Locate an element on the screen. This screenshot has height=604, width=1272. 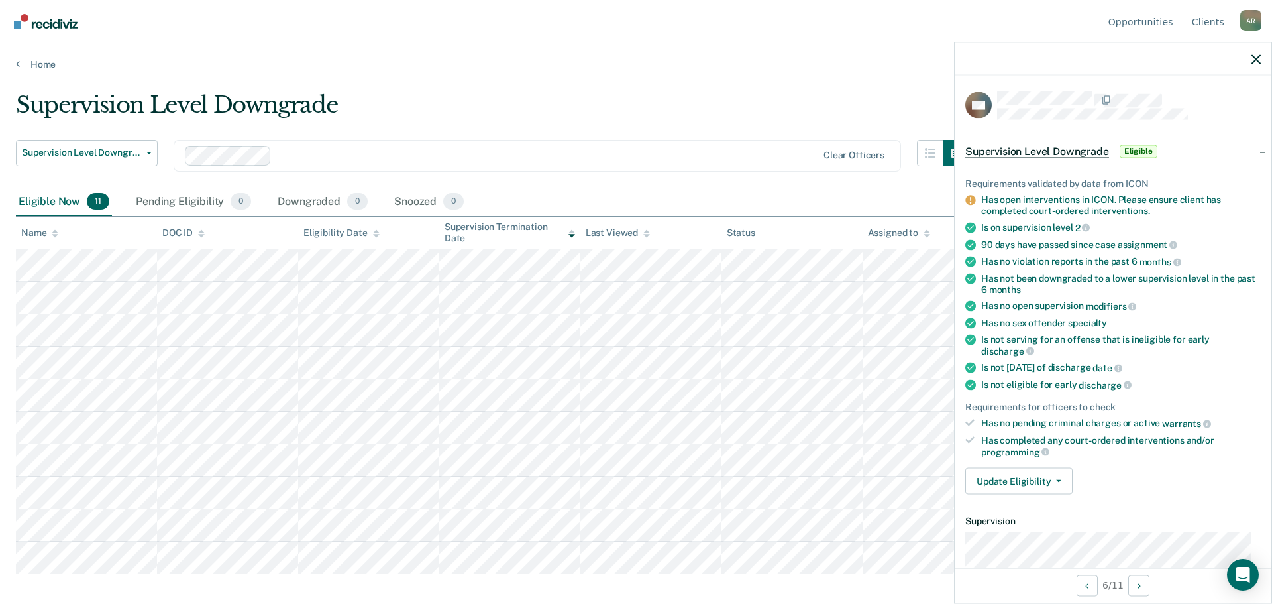
div: Downgraded is located at coordinates (323, 202).